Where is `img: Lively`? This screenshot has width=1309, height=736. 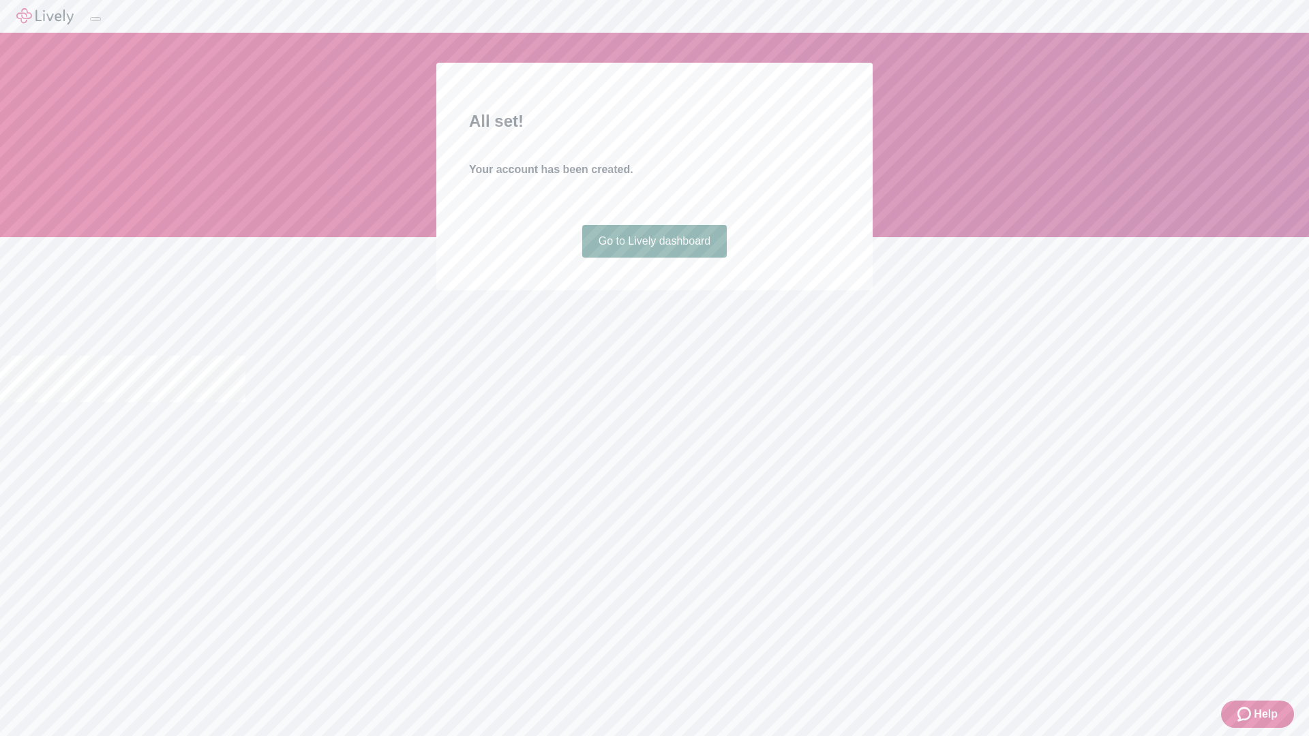 img: Lively is located at coordinates (45, 16).